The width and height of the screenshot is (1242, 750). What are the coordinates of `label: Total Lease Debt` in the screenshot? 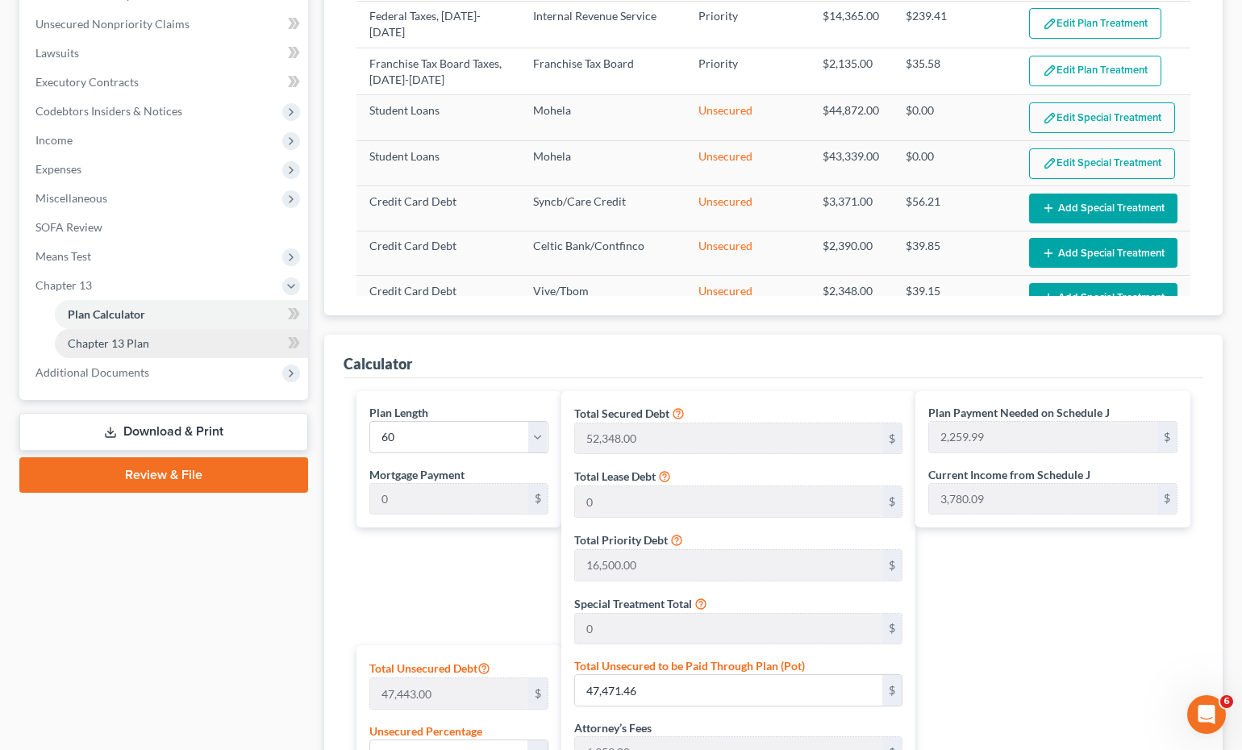 It's located at (614, 476).